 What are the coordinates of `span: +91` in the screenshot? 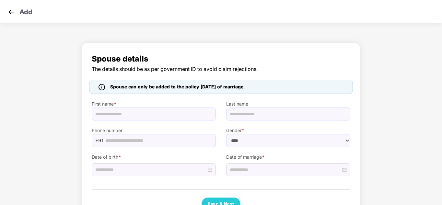 It's located at (100, 141).